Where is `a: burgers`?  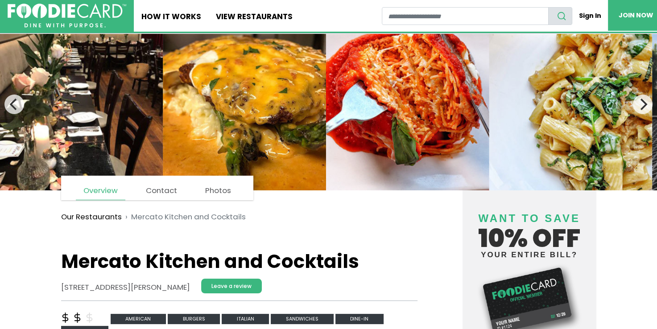
a: burgers is located at coordinates (194, 318).